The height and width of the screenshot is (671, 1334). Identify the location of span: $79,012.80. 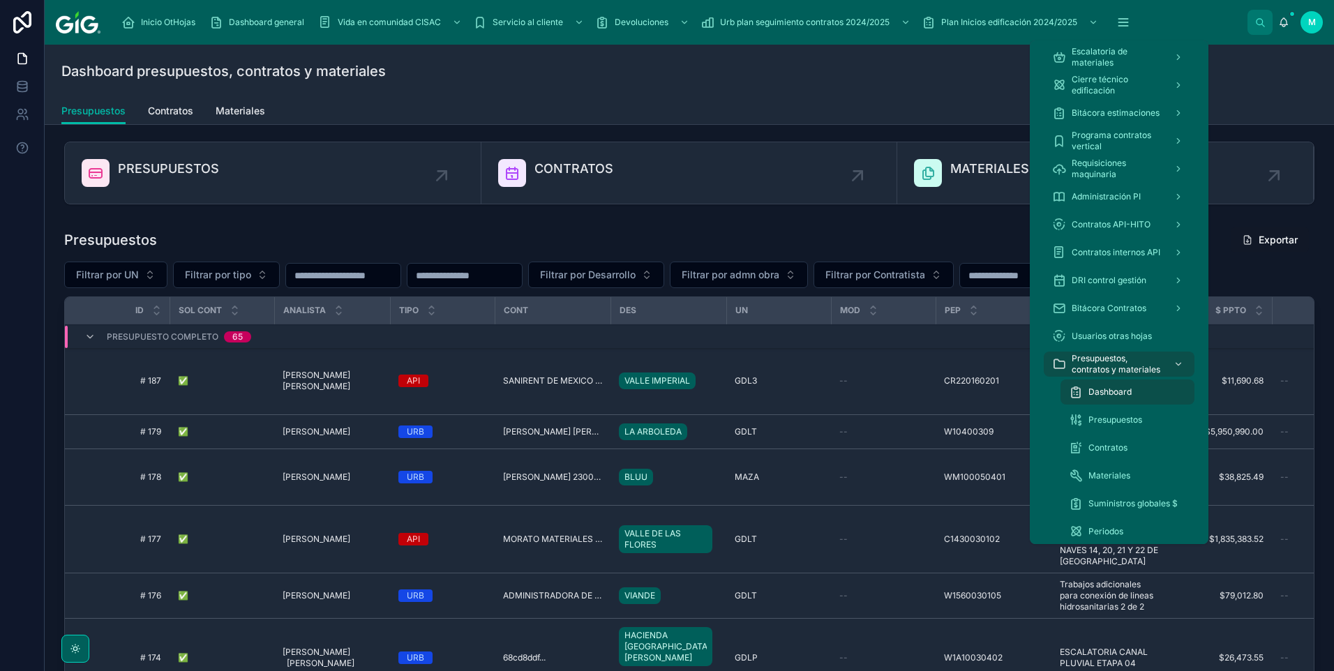
(1219, 596).